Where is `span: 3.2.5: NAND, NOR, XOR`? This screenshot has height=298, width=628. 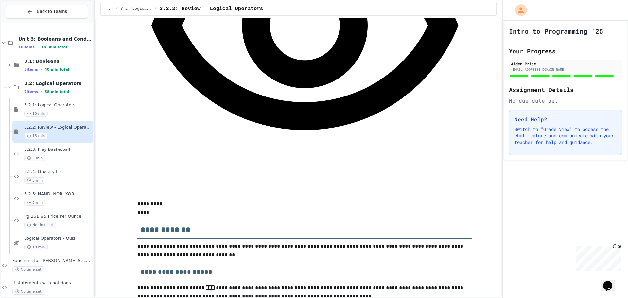
span: 3.2.5: NAND, NOR, XOR is located at coordinates (58, 194).